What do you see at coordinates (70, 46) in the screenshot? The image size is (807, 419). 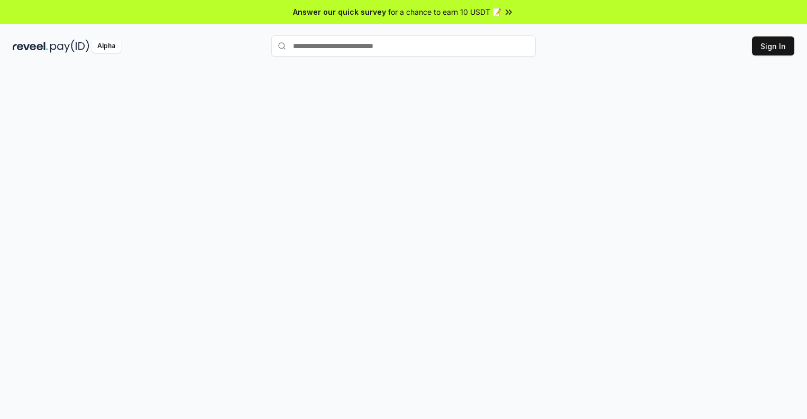 I see `img: pay_id` at bounding box center [70, 46].